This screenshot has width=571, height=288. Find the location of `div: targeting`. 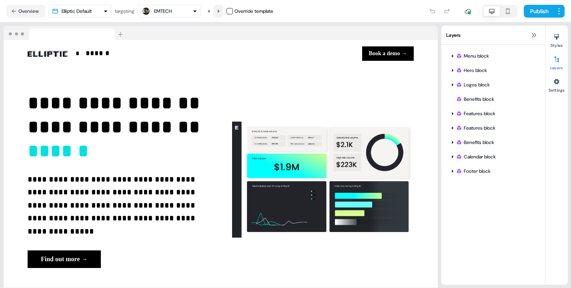

div: targeting is located at coordinates (124, 11).